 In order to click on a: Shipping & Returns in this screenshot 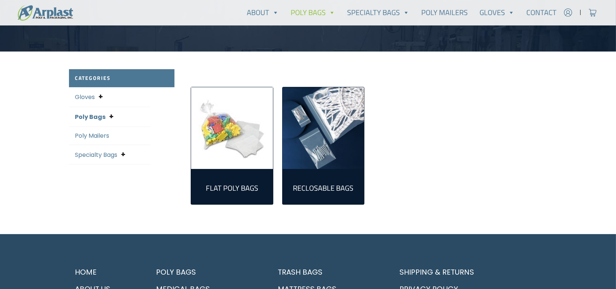, I will do `click(470, 272)`.